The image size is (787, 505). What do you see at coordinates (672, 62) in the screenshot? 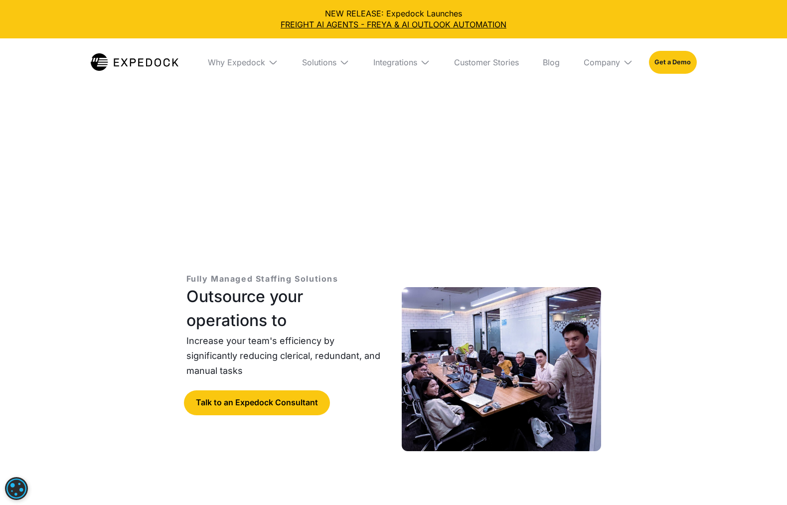
I see `a: Get a Demo` at bounding box center [672, 62].